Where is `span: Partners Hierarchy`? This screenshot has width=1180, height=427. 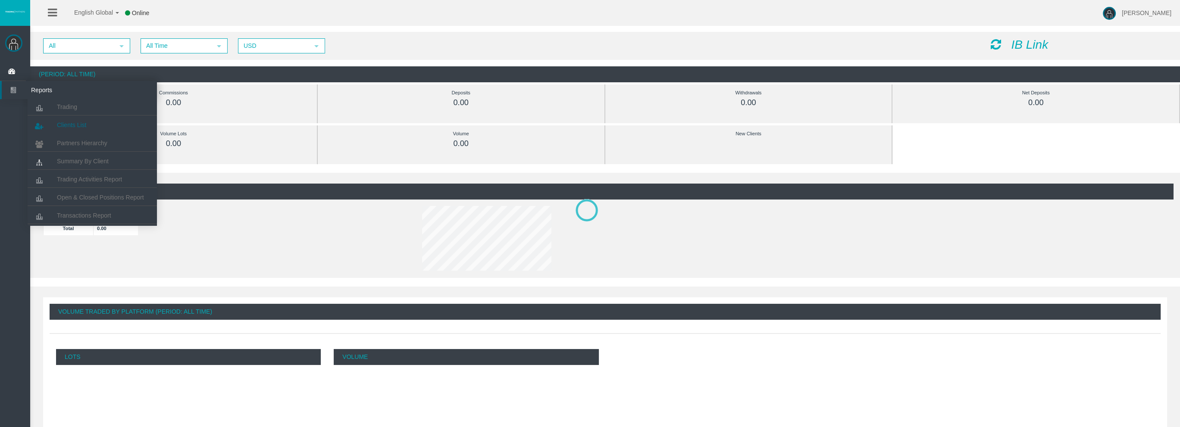 span: Partners Hierarchy is located at coordinates (82, 143).